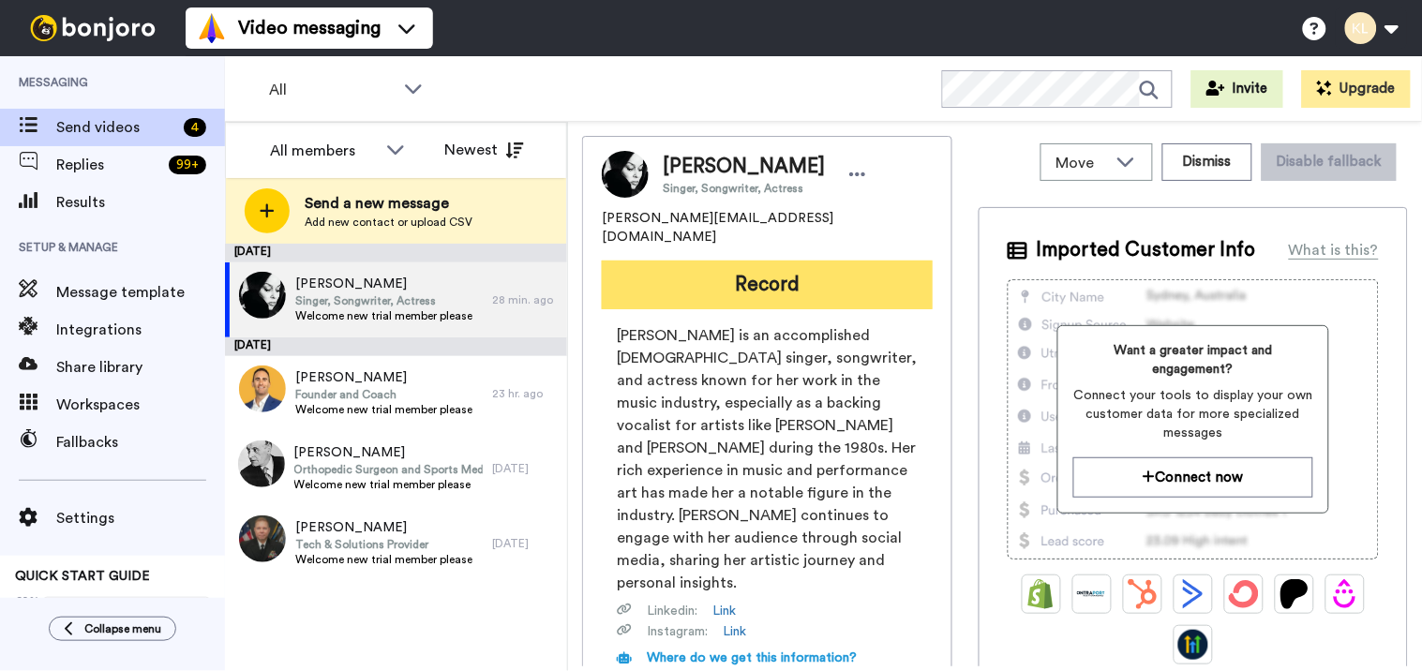 This screenshot has width=1422, height=671. I want to click on img: bj-logo-header-white.svg, so click(93, 28).